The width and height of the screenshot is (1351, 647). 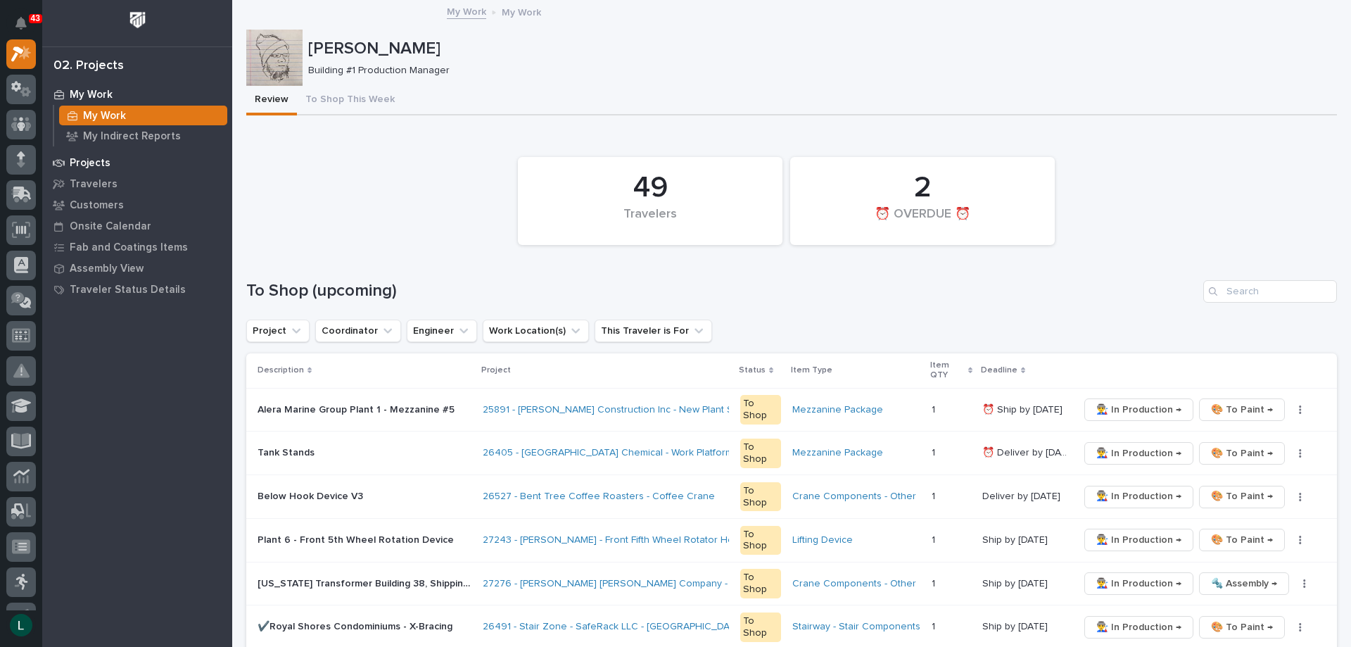 I want to click on button: To Shop This Week, so click(x=350, y=101).